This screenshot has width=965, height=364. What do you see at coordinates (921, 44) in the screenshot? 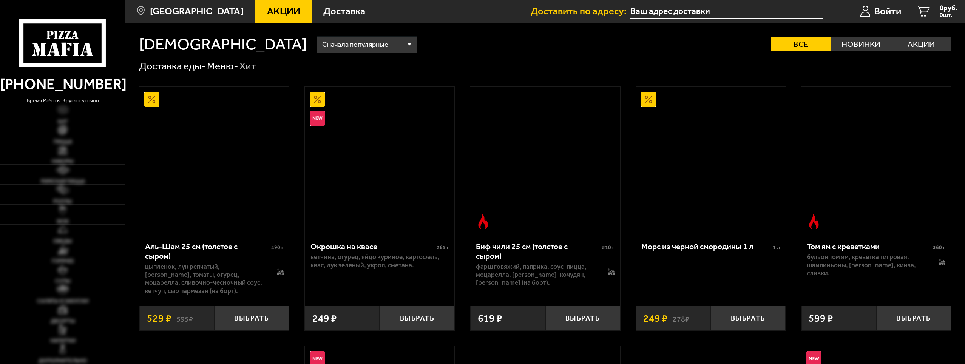
I see `label: Акции` at bounding box center [921, 44].